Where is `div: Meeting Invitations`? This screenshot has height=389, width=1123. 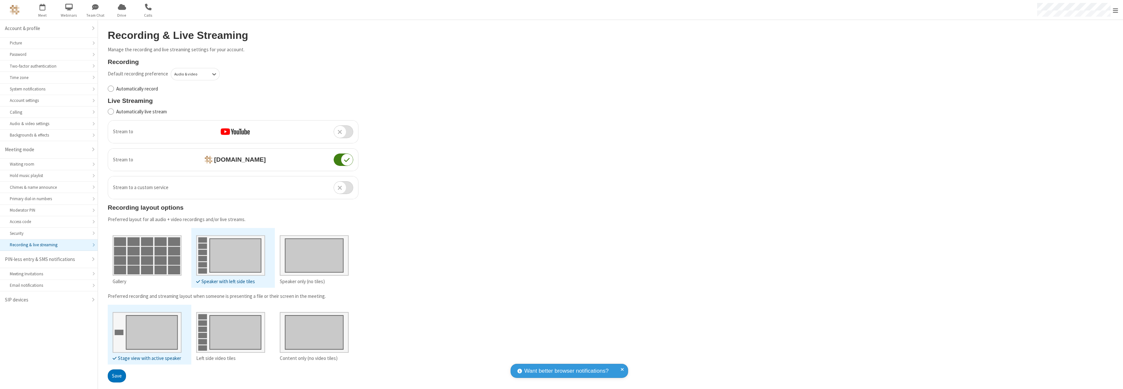
div: Meeting Invitations is located at coordinates (49, 274).